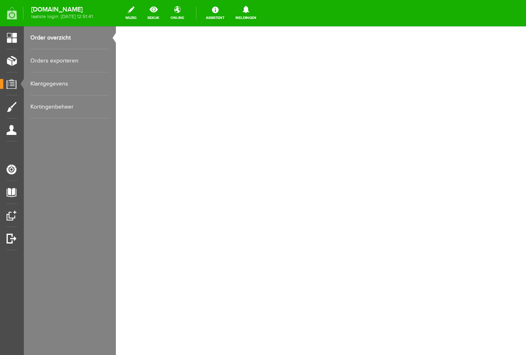  What do you see at coordinates (153, 13) in the screenshot?
I see `a: bekijk` at bounding box center [153, 13].